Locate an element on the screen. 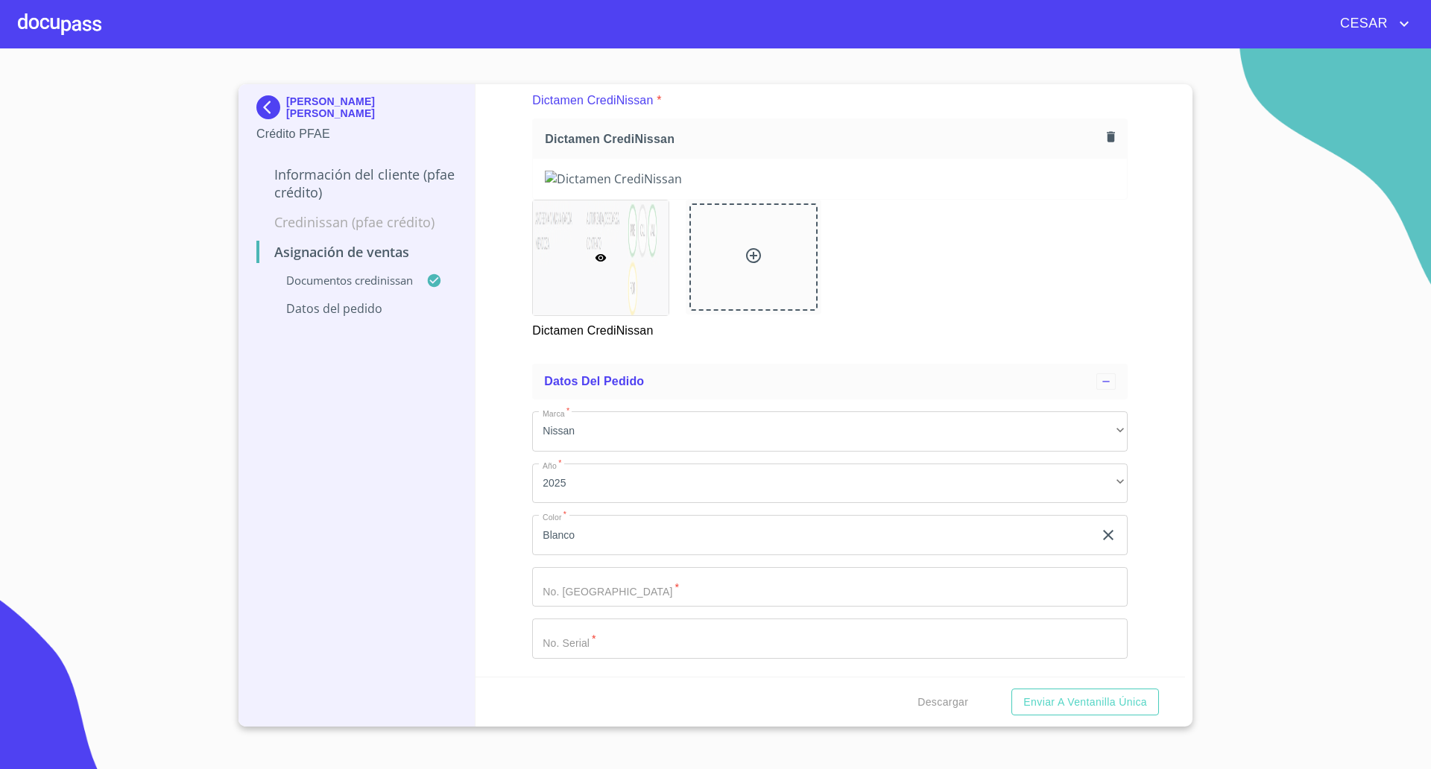 The height and width of the screenshot is (769, 1431). span: CESAR is located at coordinates (1362, 24).